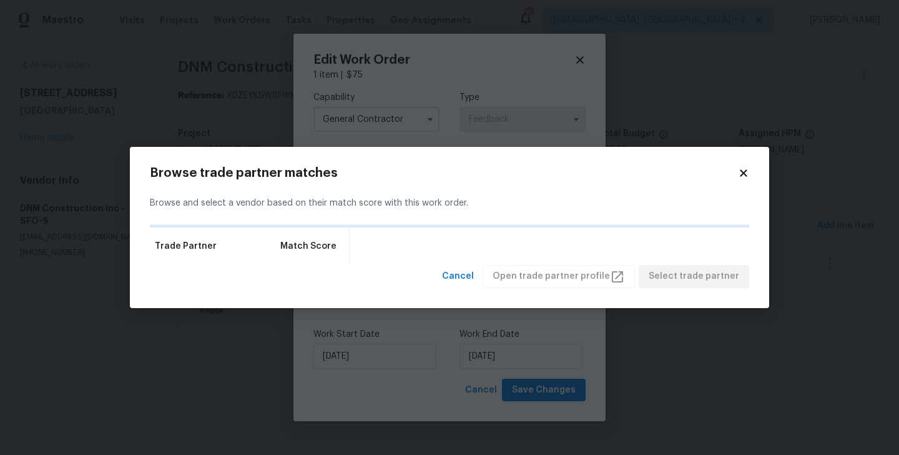 This screenshot has height=455, width=899. I want to click on div: Browse and select a vendor based on their match score with this work order., so click(450, 203).